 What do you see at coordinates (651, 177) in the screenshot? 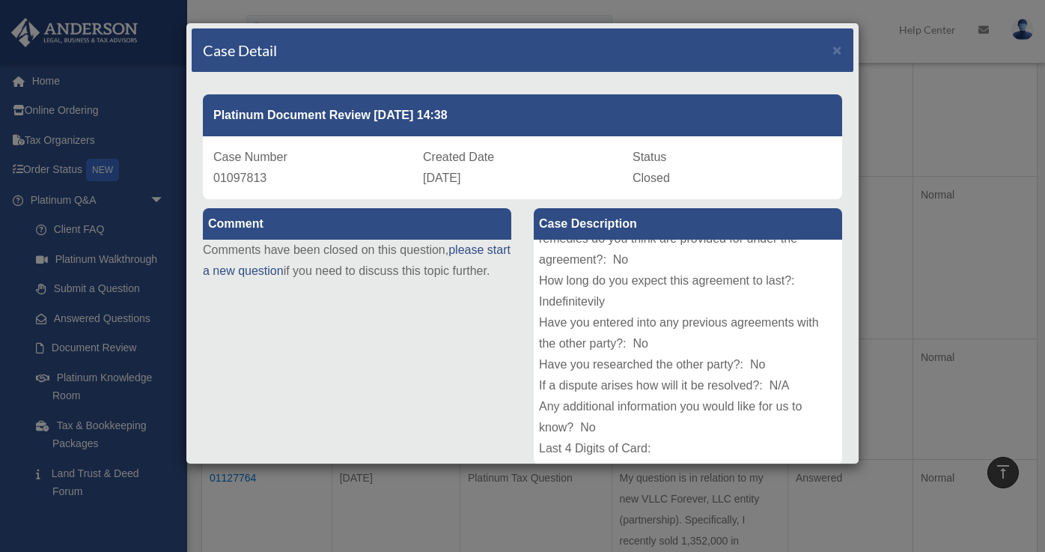
I see `span: Closed` at bounding box center [651, 177].